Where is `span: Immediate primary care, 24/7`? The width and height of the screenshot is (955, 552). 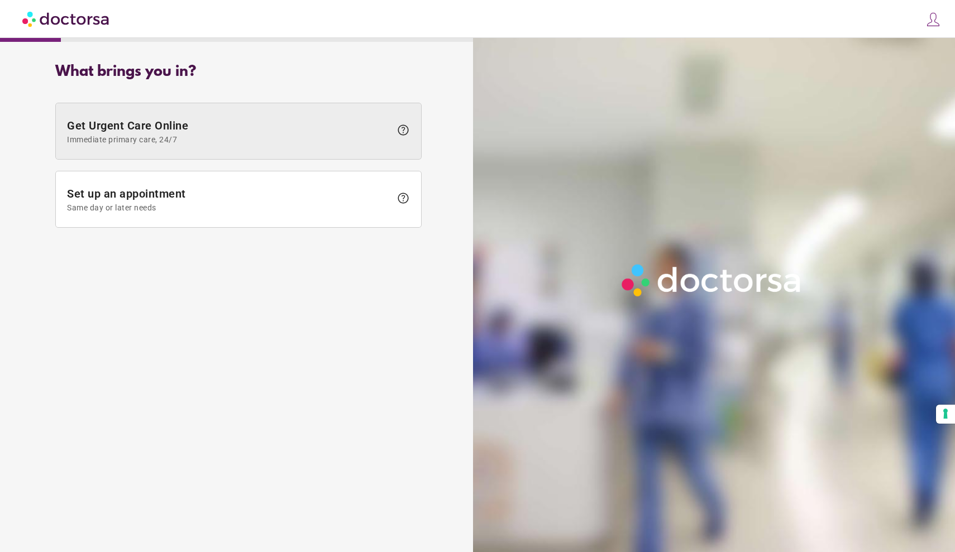 span: Immediate primary care, 24/7 is located at coordinates (229, 140).